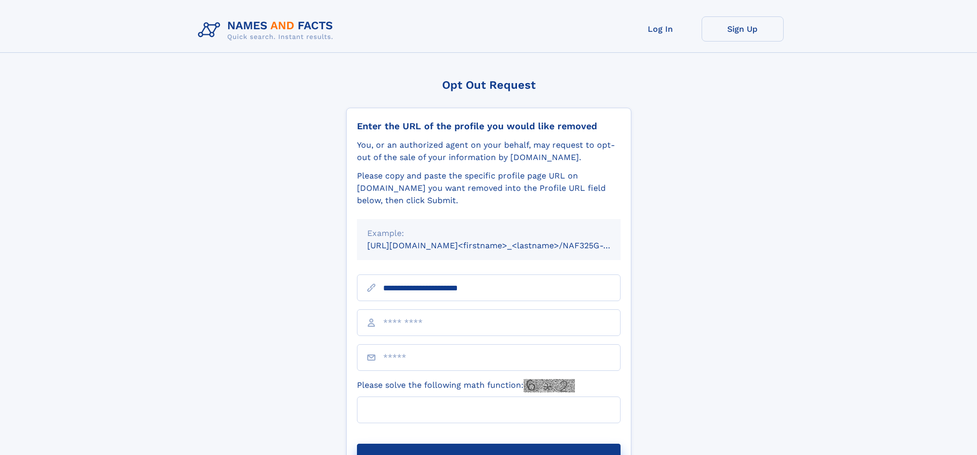 This screenshot has height=455, width=977. Describe the element at coordinates (489, 126) in the screenshot. I see `div: Enter the URL of the profile you would like removed` at that location.